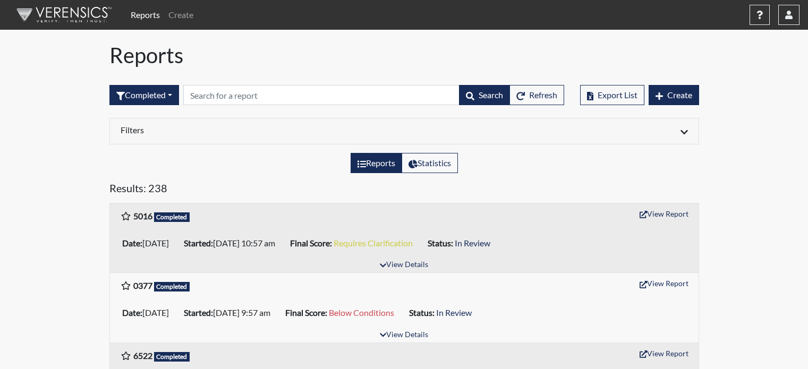 This screenshot has width=808, height=369. Describe the element at coordinates (376, 163) in the screenshot. I see `label: View the list of reports` at that location.